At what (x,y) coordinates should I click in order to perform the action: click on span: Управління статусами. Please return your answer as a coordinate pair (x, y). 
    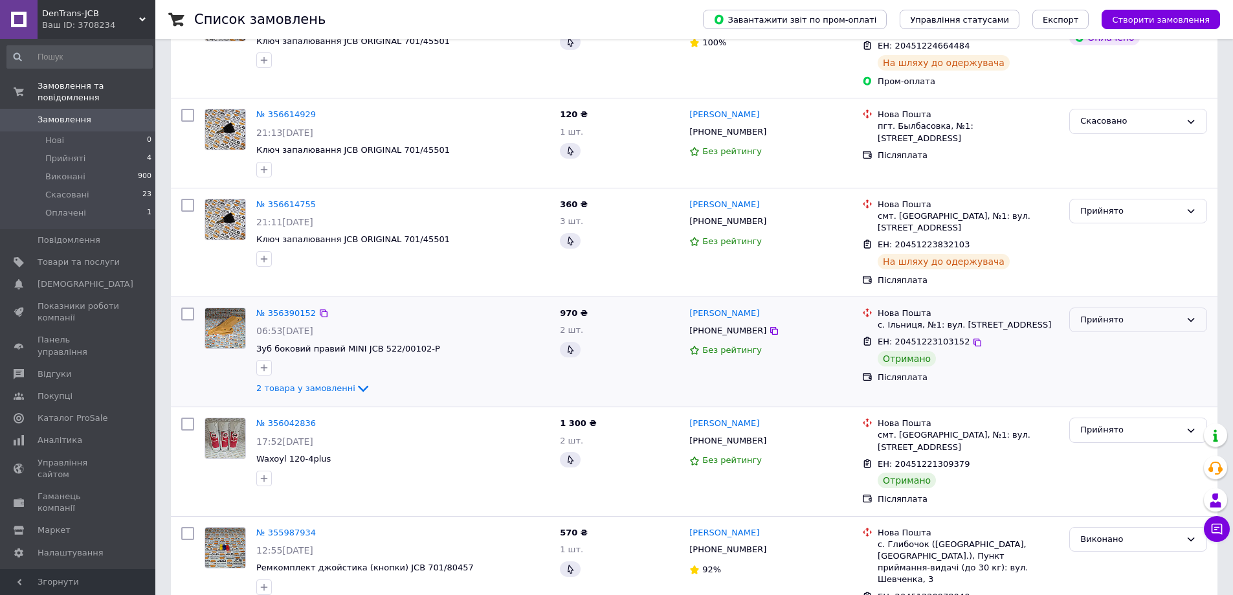
    Looking at the image, I should click on (959, 19).